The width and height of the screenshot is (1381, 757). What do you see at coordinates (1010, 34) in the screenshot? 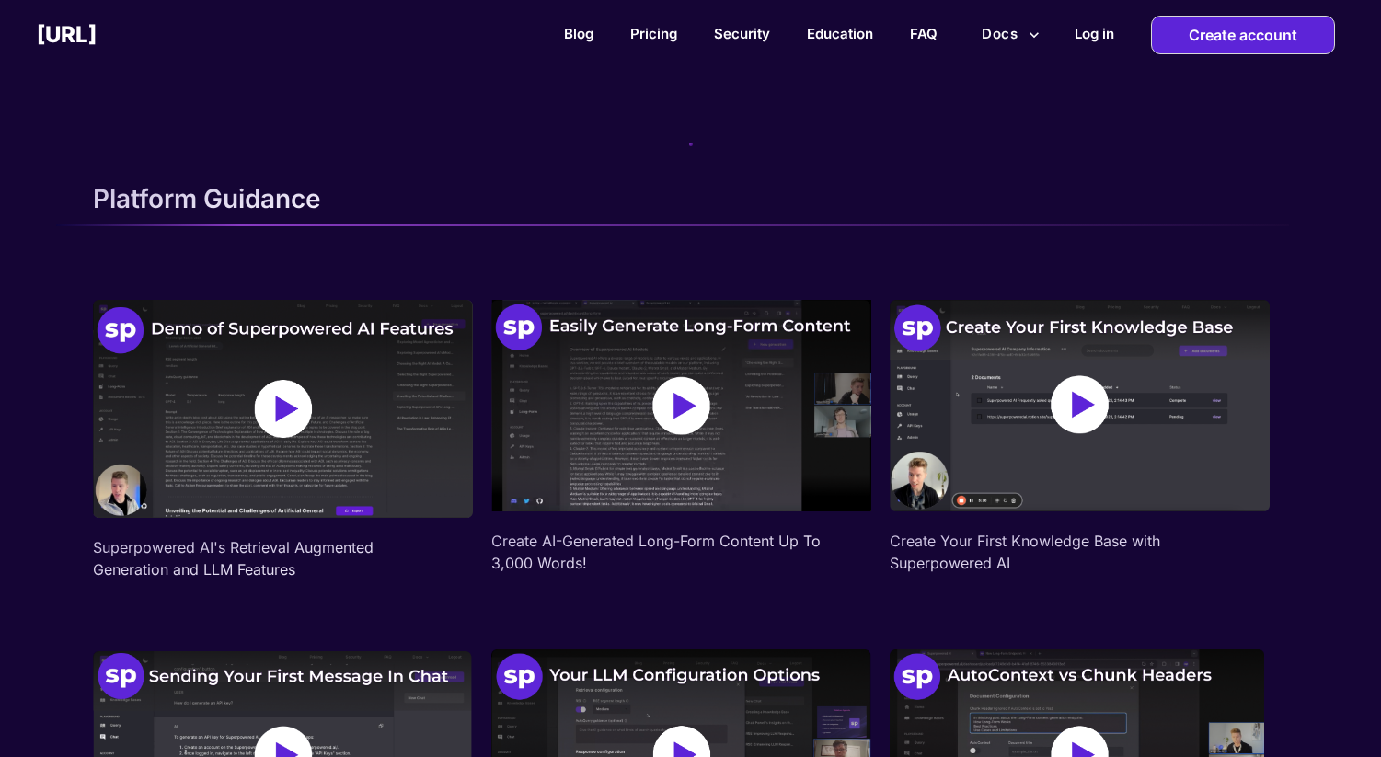
I see `button: more` at bounding box center [1010, 34].